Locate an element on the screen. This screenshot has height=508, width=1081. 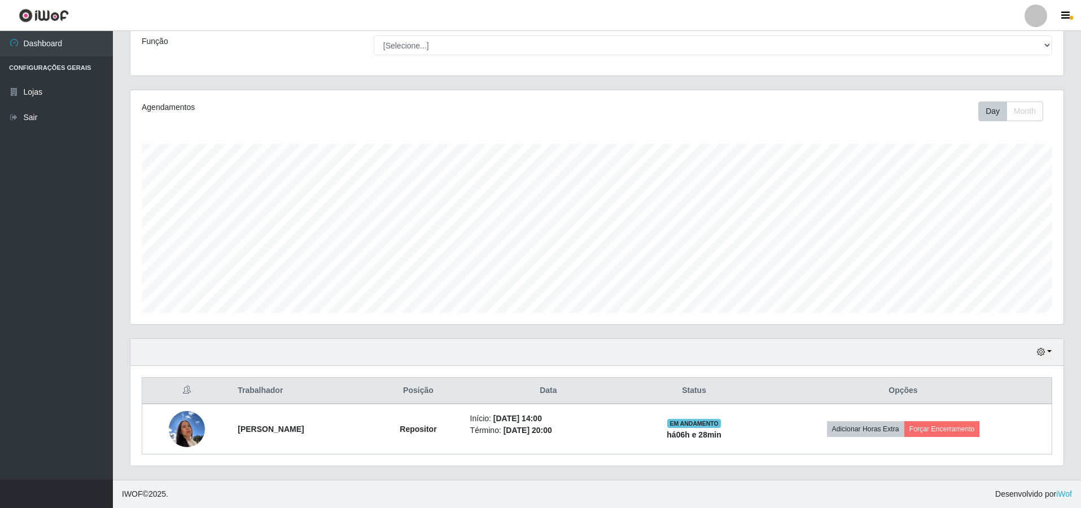
a: iWof is located at coordinates (1064, 494).